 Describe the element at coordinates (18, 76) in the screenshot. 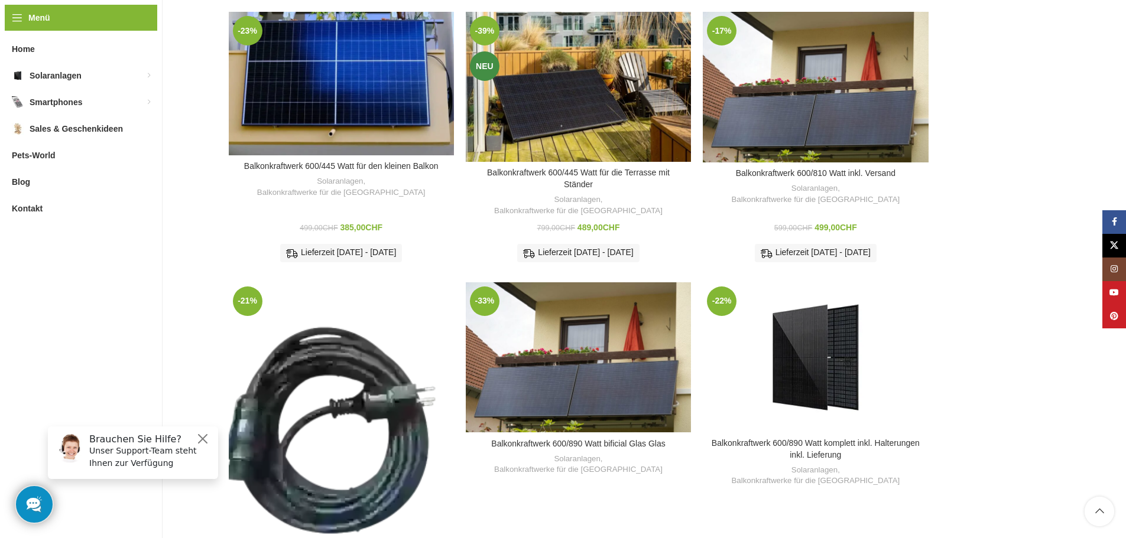

I see `img: Solaranlagen` at that location.